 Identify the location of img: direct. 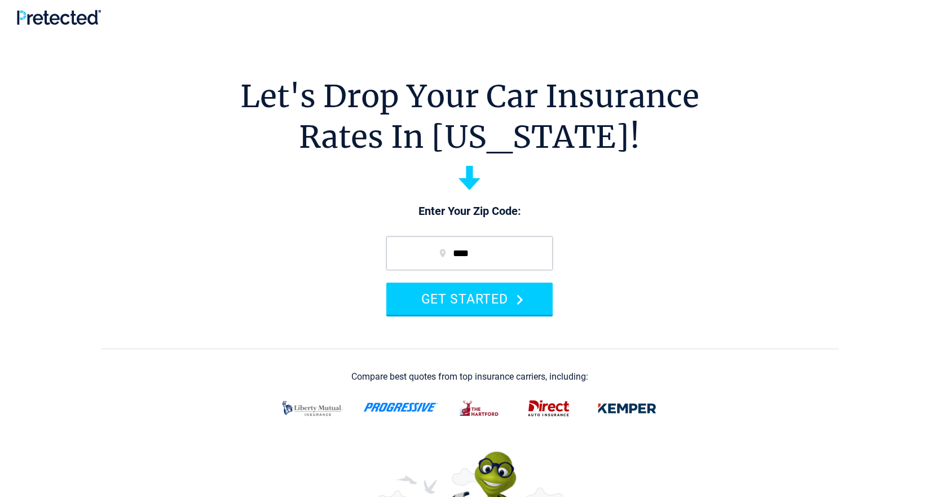
(549, 408).